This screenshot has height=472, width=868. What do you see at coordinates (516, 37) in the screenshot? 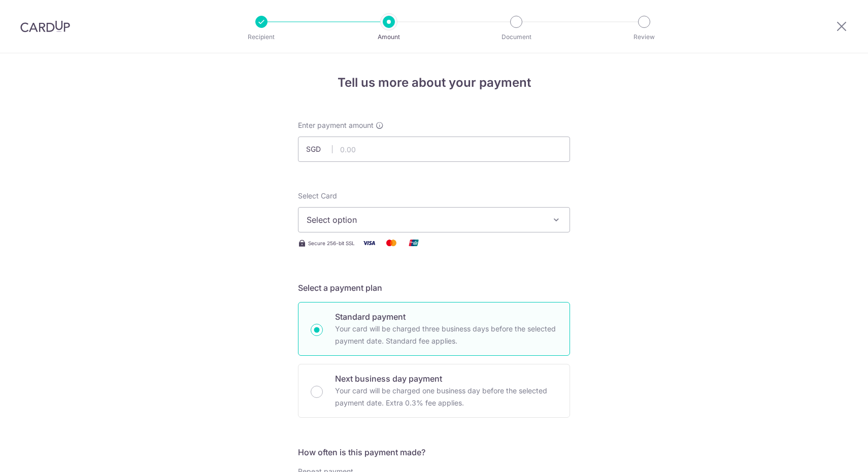
I see `p: Document` at bounding box center [516, 37].